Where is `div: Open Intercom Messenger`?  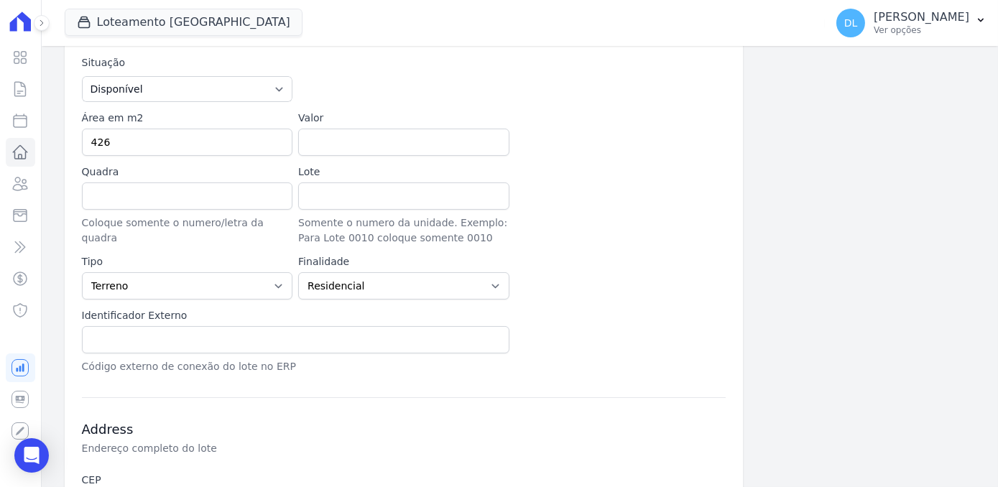 div: Open Intercom Messenger is located at coordinates (32, 455).